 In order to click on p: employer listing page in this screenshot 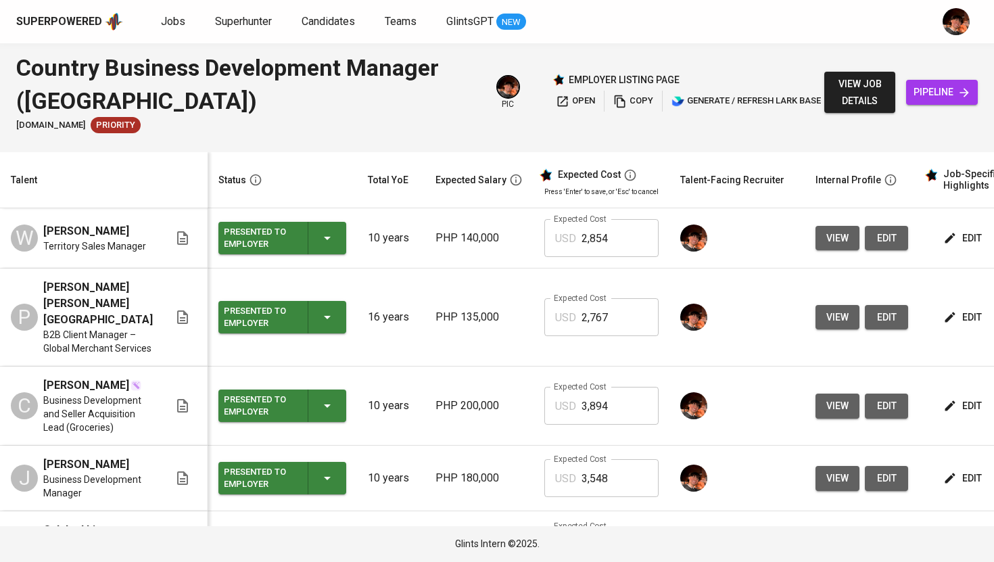, I will do `click(624, 80)`.